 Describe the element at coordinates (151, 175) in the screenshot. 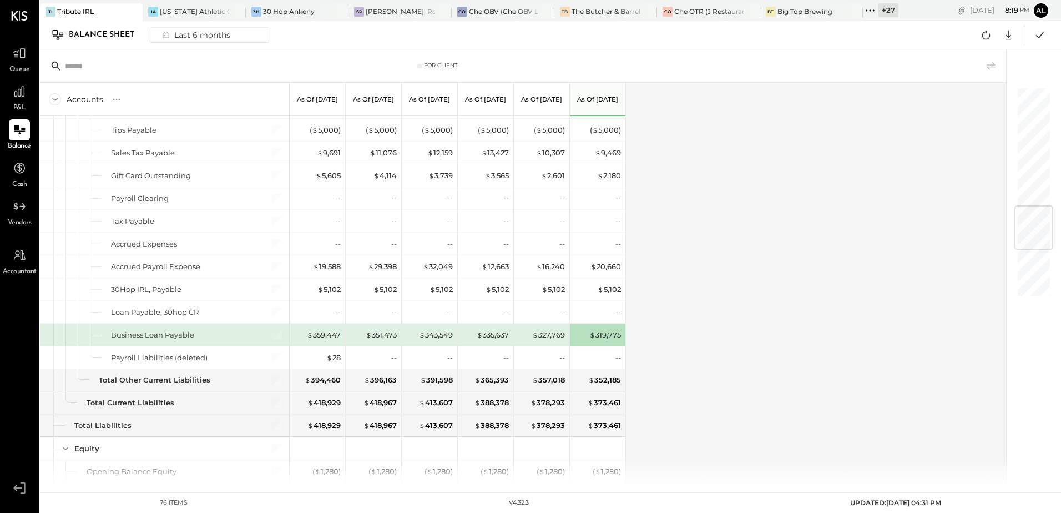

I see `div: Gift Card Outstanding` at that location.